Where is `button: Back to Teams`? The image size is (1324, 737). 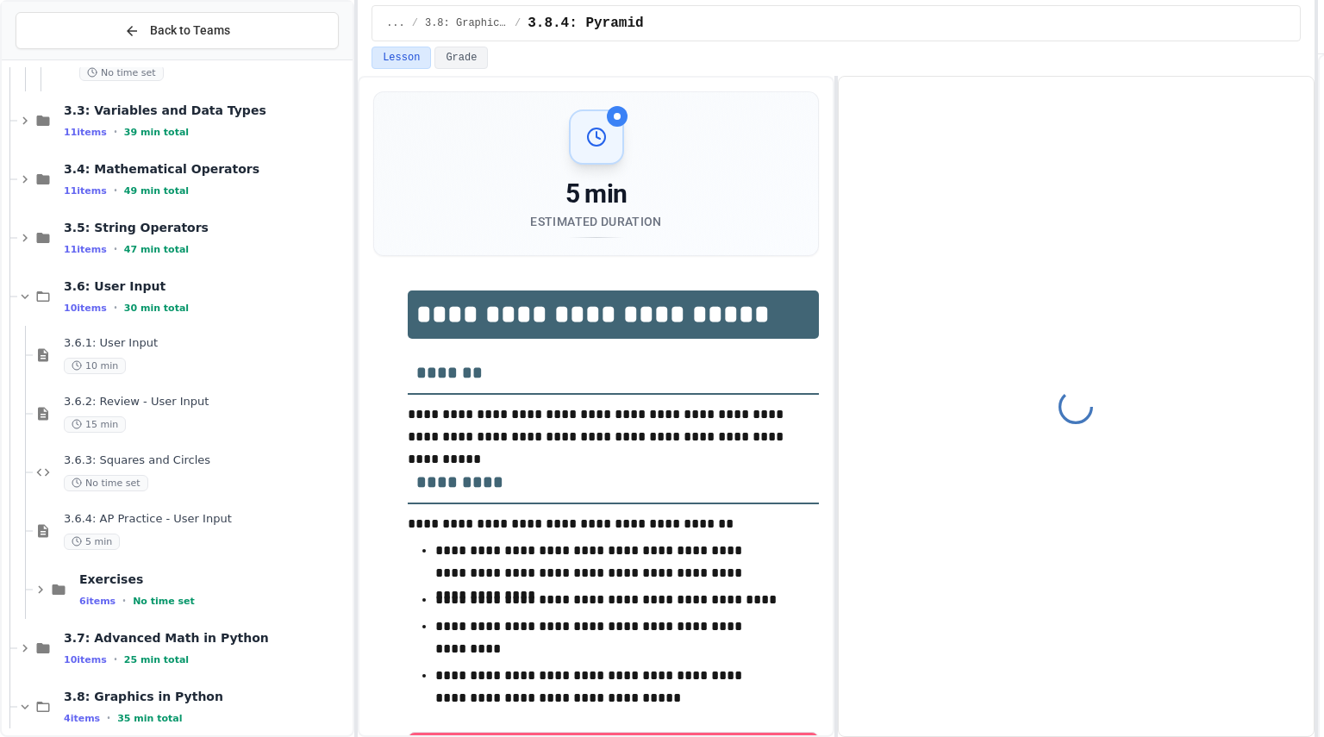
button: Back to Teams is located at coordinates (177, 30).